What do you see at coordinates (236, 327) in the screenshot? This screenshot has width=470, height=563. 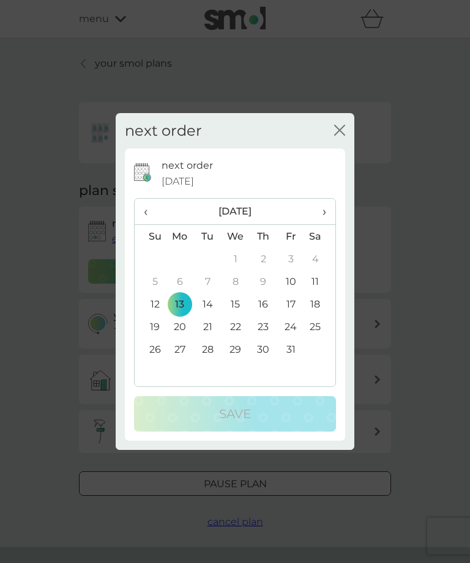 I see `td: 22` at bounding box center [236, 327].